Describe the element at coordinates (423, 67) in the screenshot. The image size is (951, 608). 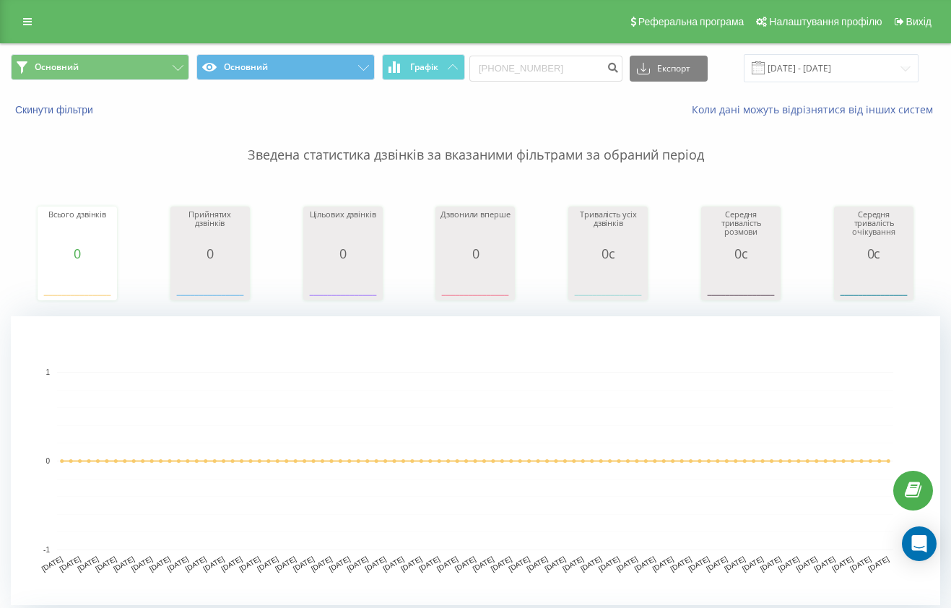
I see `button: Графік` at that location.